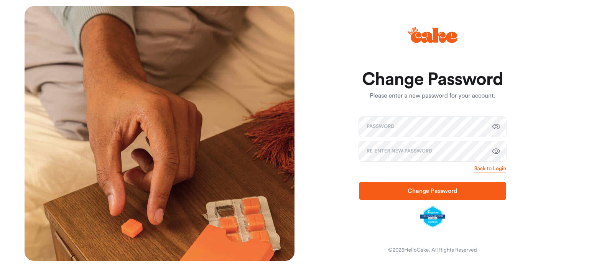 The image size is (589, 267). What do you see at coordinates (490, 168) in the screenshot?
I see `a: Back to Login` at bounding box center [490, 168].